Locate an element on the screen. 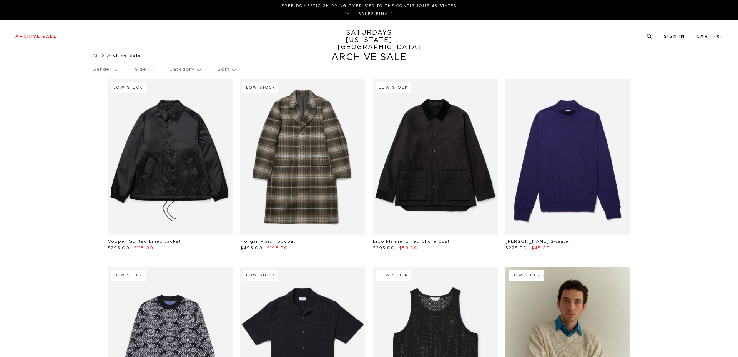 The image size is (738, 357). span: $118.00 is located at coordinates (143, 248).